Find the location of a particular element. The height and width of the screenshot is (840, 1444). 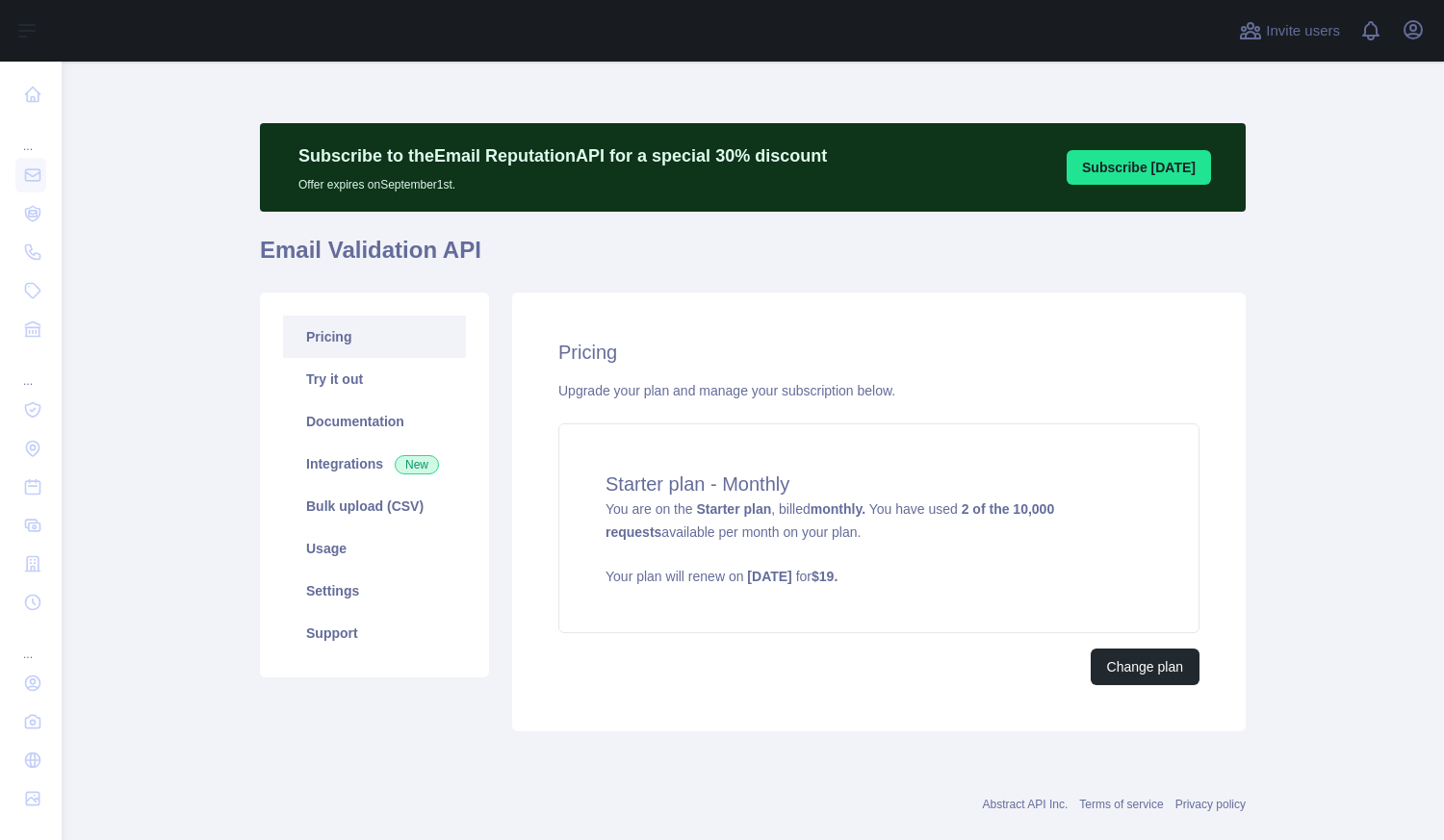

a: Usage is located at coordinates (375, 548).